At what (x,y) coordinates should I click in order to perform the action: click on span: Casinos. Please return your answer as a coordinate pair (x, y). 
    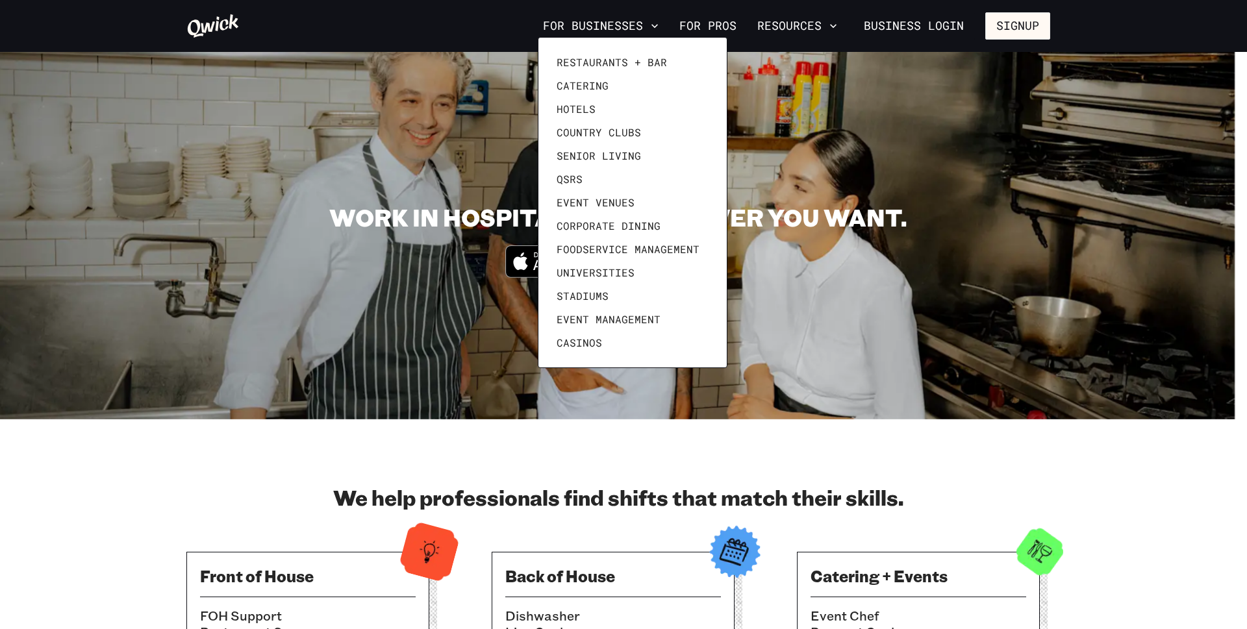
    Looking at the image, I should click on (579, 343).